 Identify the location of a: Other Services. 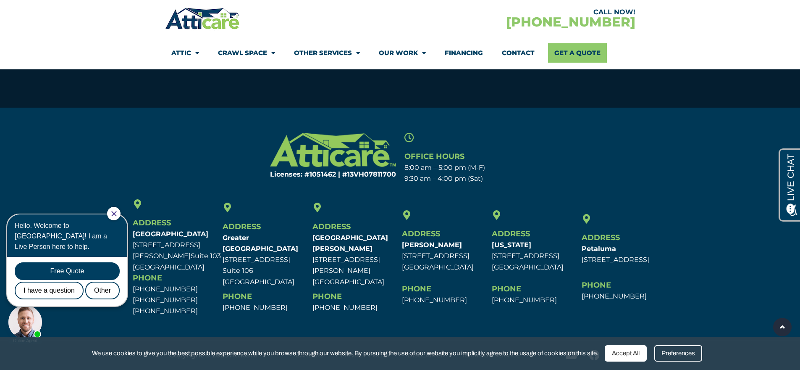
(327, 53).